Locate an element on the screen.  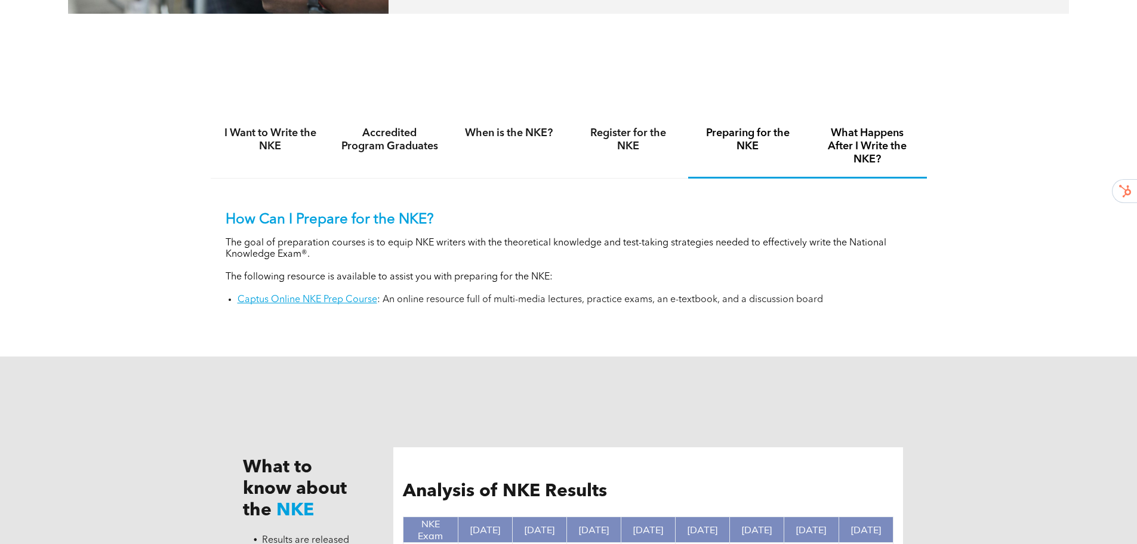
span: Analysis of NKE Results is located at coordinates (505, 491).